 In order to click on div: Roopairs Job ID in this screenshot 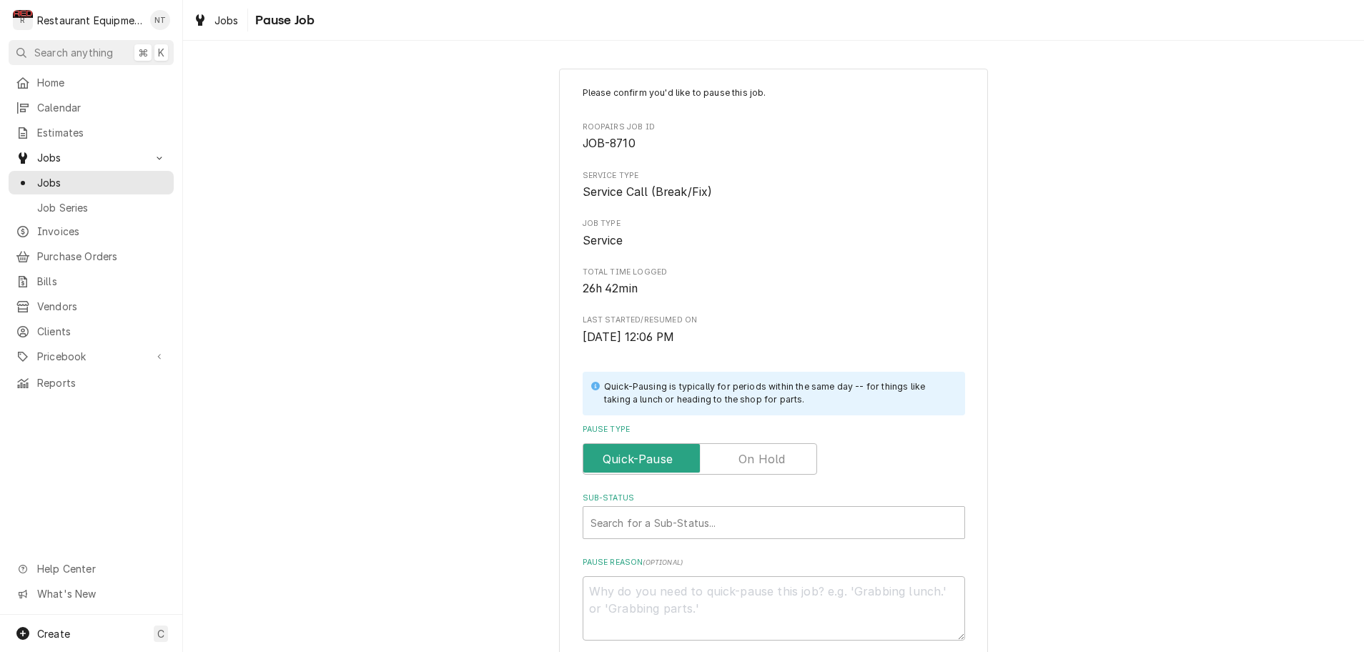, I will do `click(774, 137)`.